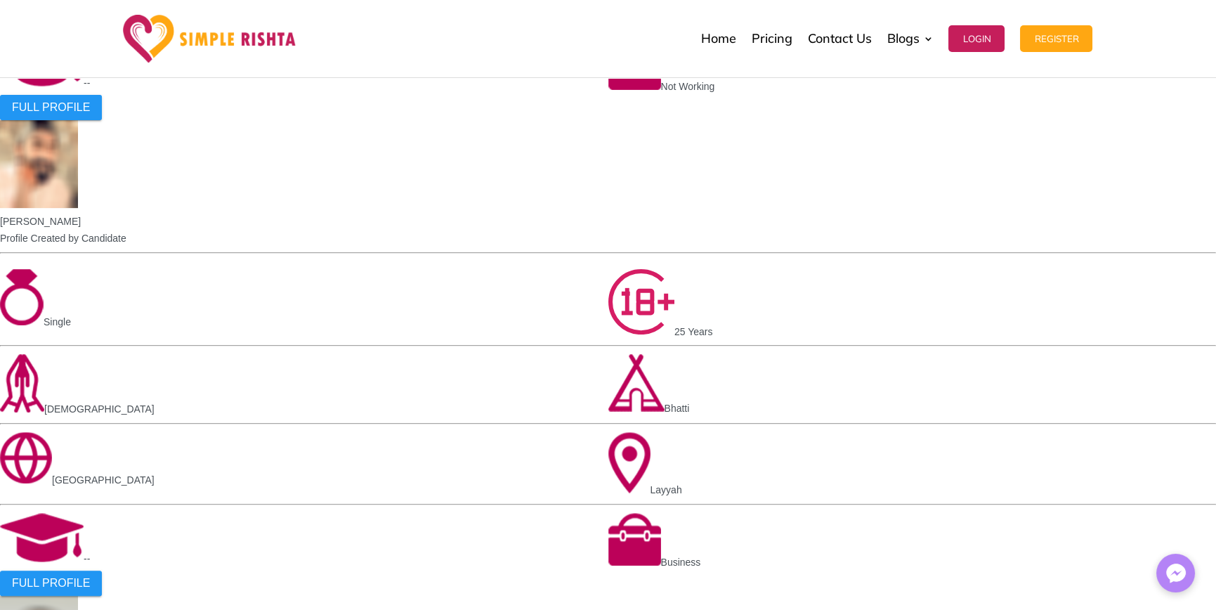  What do you see at coordinates (677, 408) in the screenshot?
I see `span: Bhatti` at bounding box center [677, 408].